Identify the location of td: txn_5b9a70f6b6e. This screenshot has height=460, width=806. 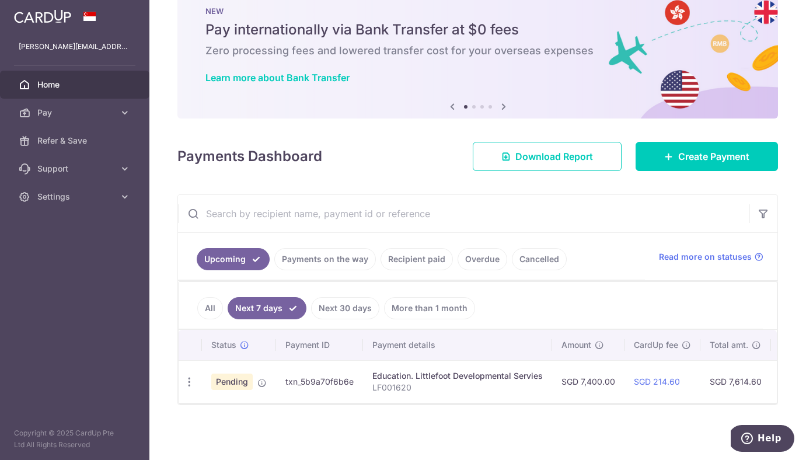
(319, 381).